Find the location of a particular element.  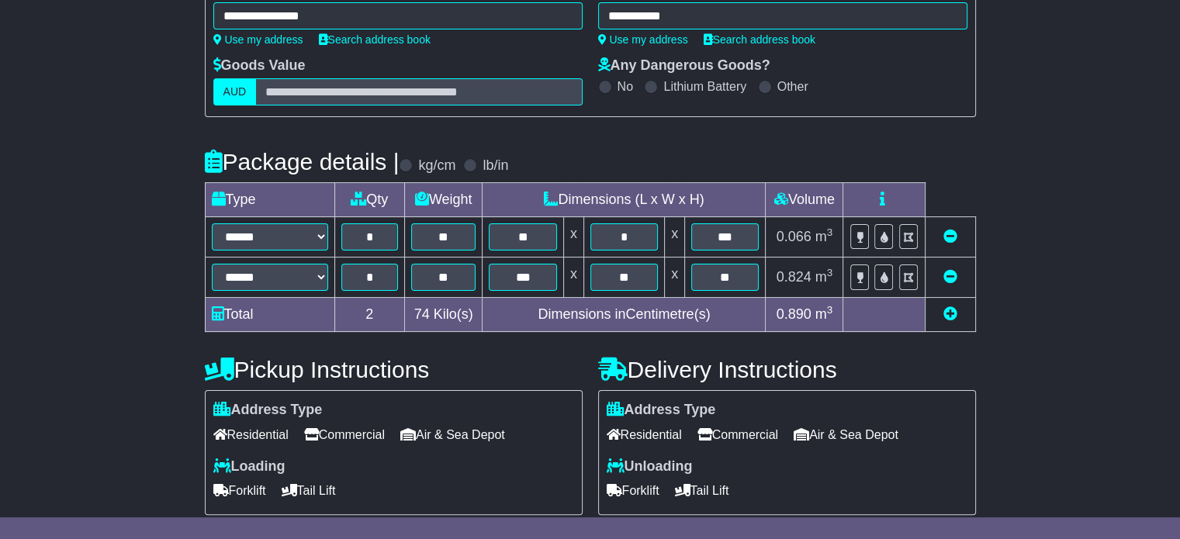

td: Dimensions (L x W x H) is located at coordinates (624, 200).